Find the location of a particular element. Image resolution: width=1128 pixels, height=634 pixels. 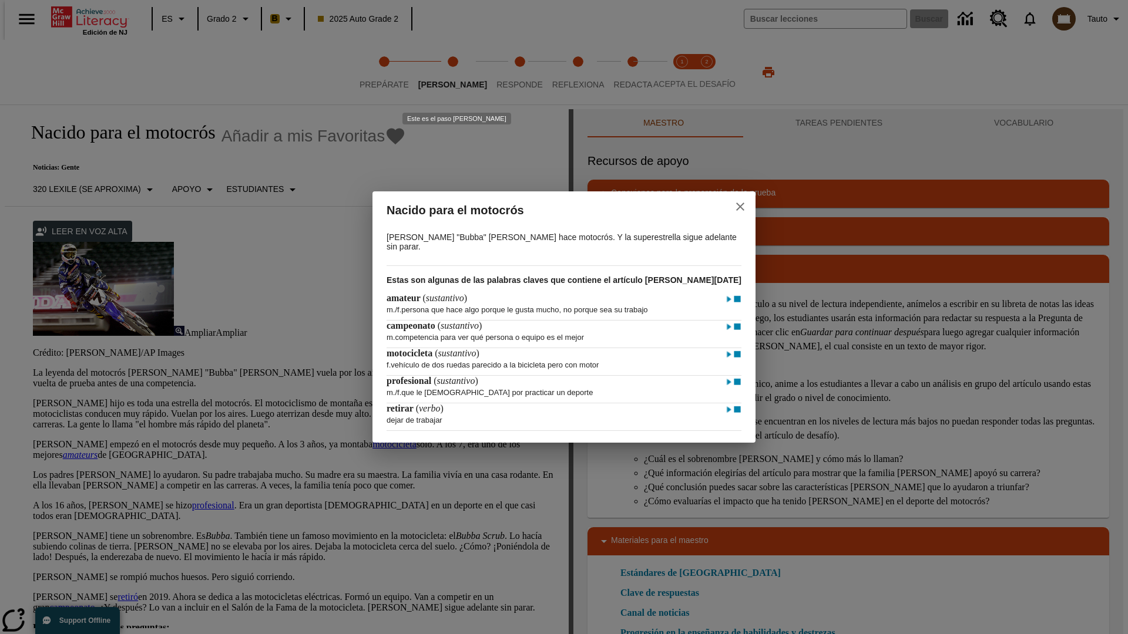

p: dejar de trabajar is located at coordinates (563, 417).